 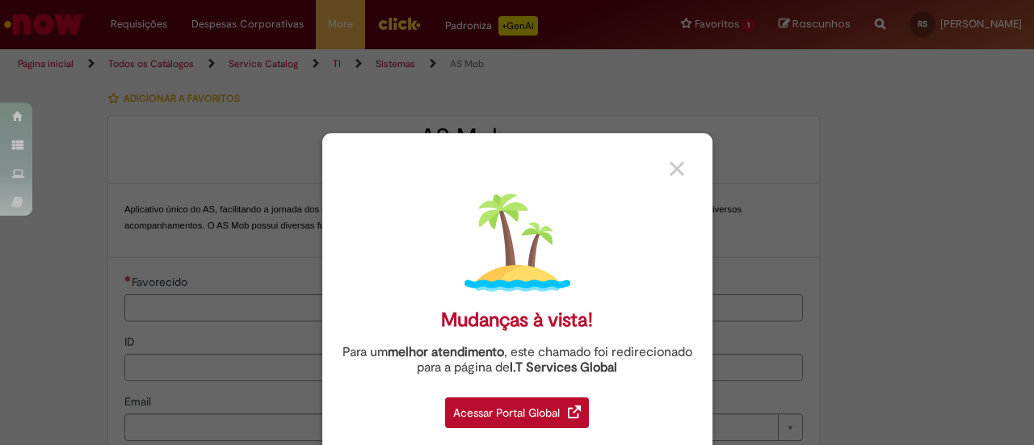 I want to click on div: Mudanças à vista!, so click(x=517, y=320).